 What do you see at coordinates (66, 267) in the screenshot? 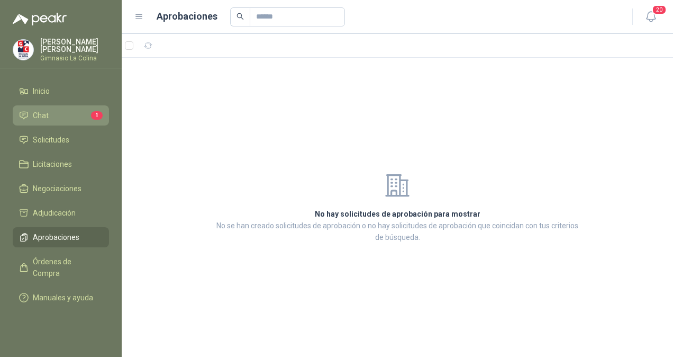
I see `span: Órdenes de Compra` at bounding box center [66, 267].